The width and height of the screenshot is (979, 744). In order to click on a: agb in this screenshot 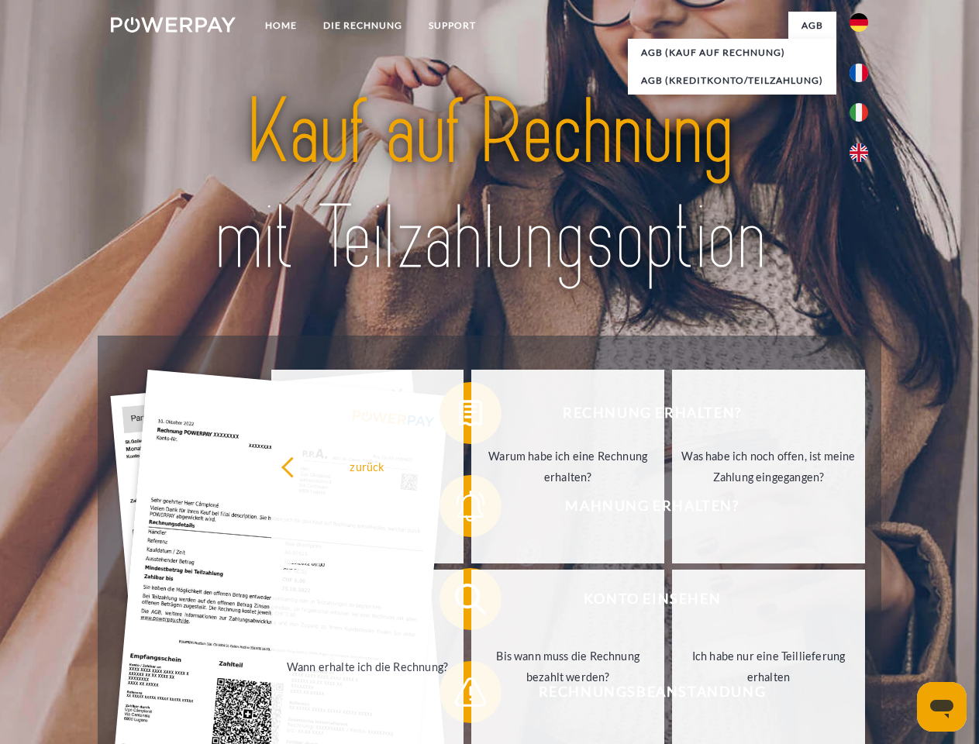, I will do `click(812, 26)`.